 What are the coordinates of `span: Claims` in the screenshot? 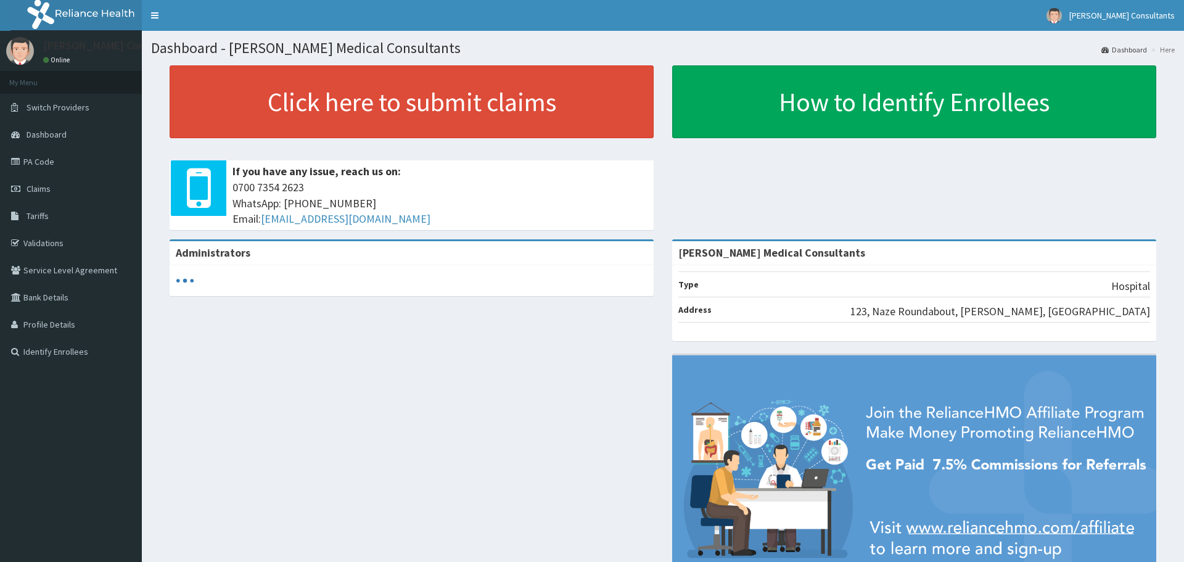 It's located at (38, 189).